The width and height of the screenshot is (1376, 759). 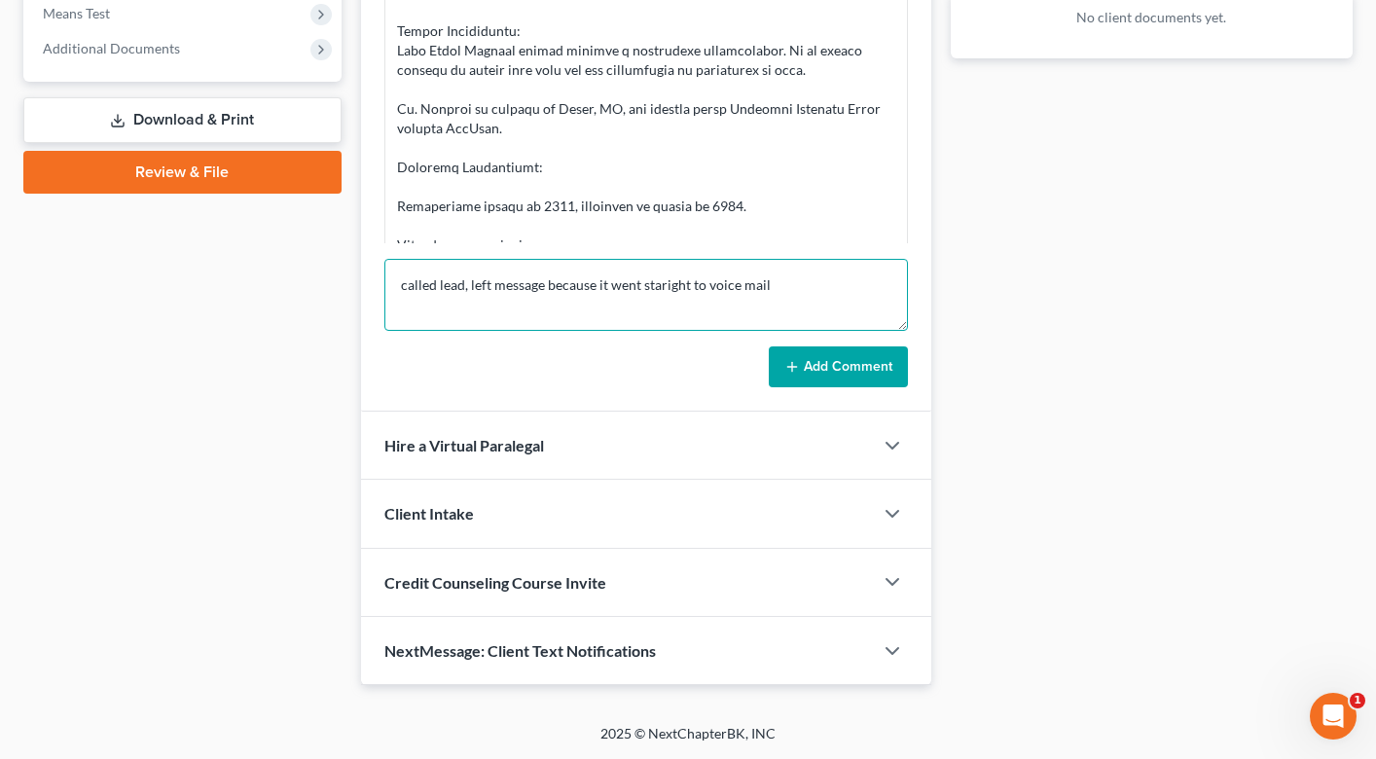 I want to click on span: Means Test, so click(x=76, y=13).